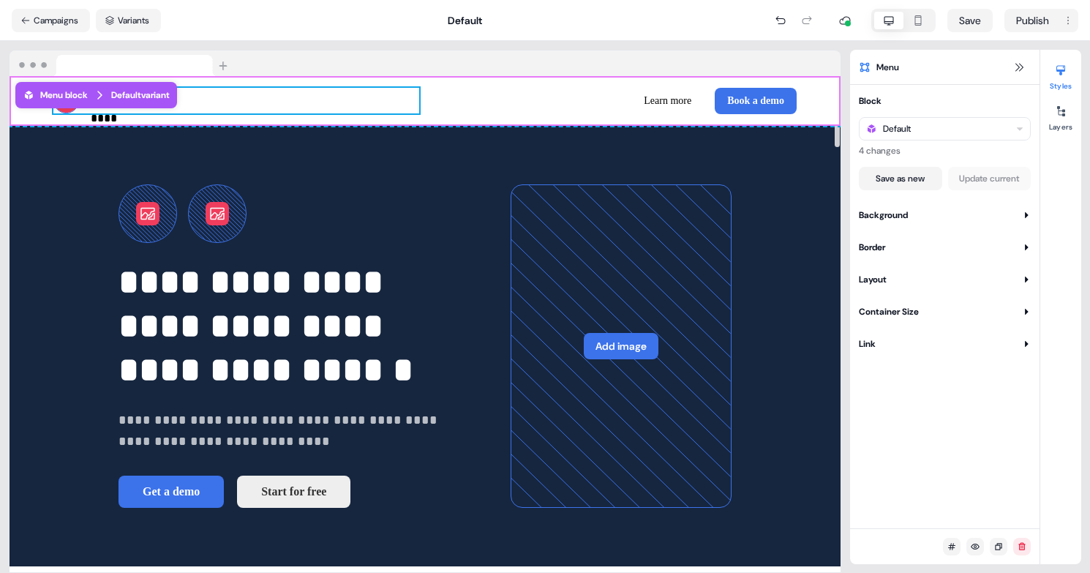  Describe the element at coordinates (944, 129) in the screenshot. I see `button: Default` at that location.